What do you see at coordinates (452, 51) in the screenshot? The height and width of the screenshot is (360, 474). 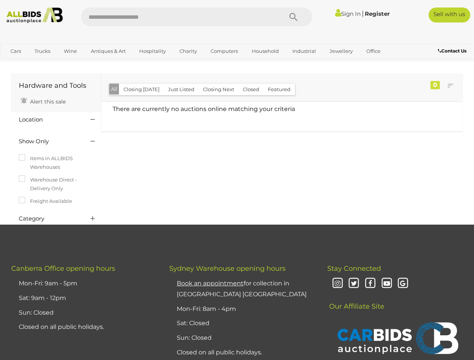 I see `b: Contact Us` at bounding box center [452, 51].